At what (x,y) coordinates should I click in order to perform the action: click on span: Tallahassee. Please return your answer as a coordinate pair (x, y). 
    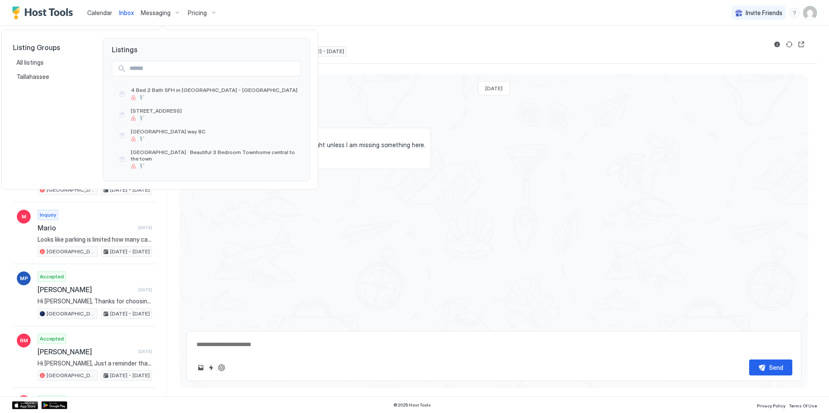
    Looking at the image, I should click on (33, 77).